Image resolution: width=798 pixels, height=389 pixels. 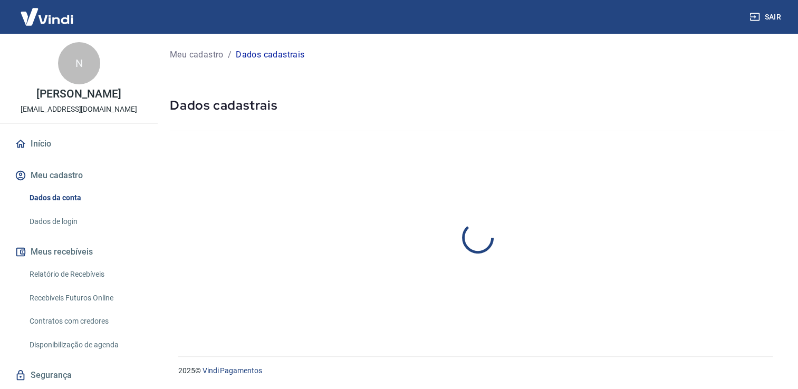 I want to click on a: Relatório de Recebíveis, so click(x=85, y=274).